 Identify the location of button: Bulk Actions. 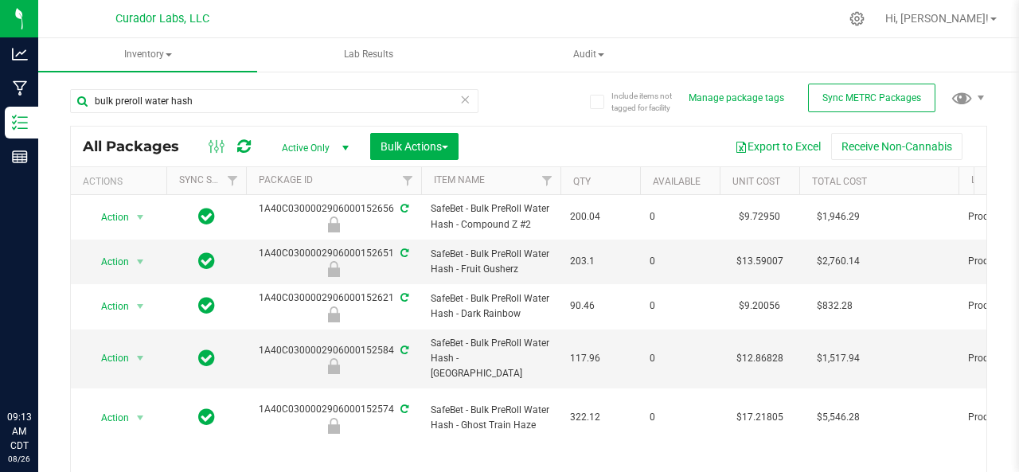
(414, 146).